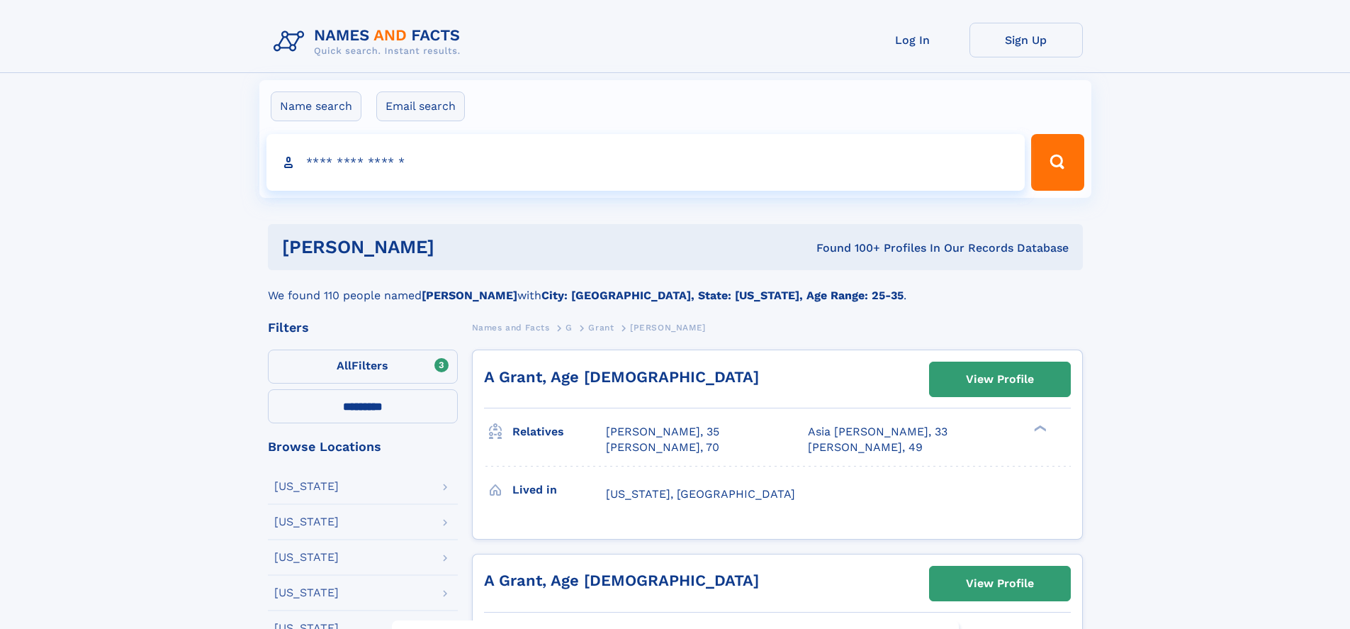 This screenshot has height=629, width=1350. Describe the element at coordinates (646, 162) in the screenshot. I see `input: search input` at that location.